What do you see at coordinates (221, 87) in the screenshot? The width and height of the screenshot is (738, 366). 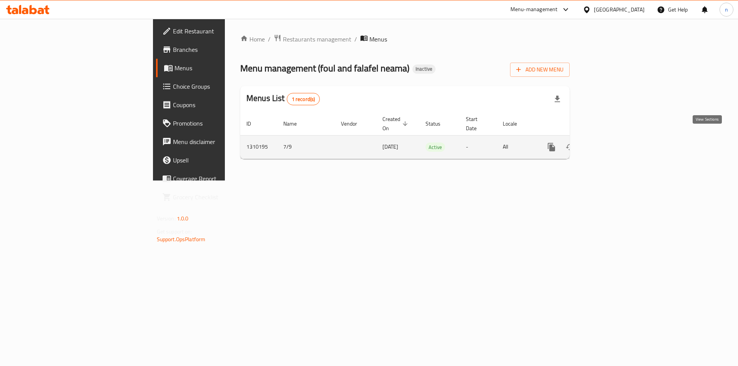 I see `span: Choice Groups` at bounding box center [221, 87].